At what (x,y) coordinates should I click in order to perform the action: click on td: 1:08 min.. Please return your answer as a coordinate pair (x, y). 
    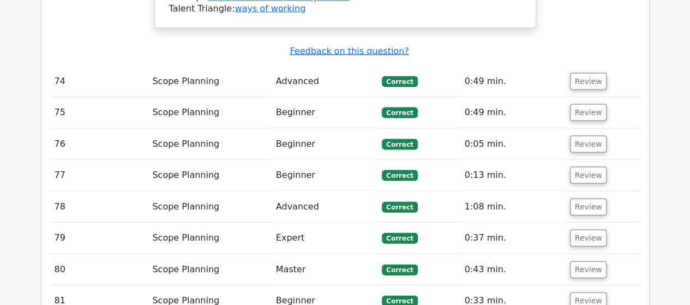
    Looking at the image, I should click on (512, 207).